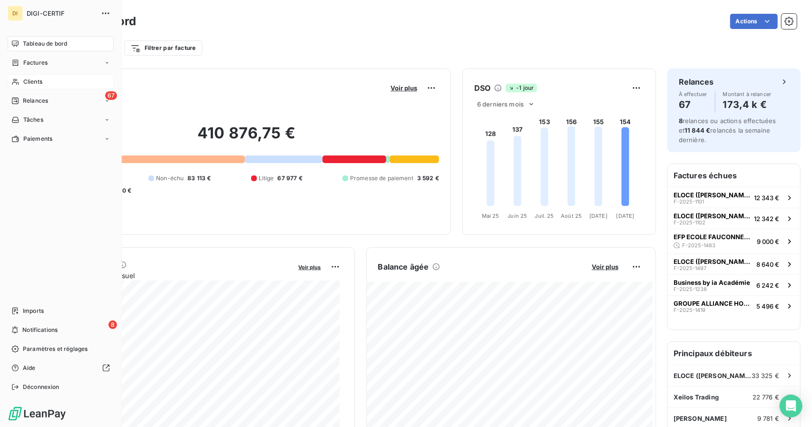 The width and height of the screenshot is (812, 427). Describe the element at coordinates (35, 101) in the screenshot. I see `span: Relances` at that location.